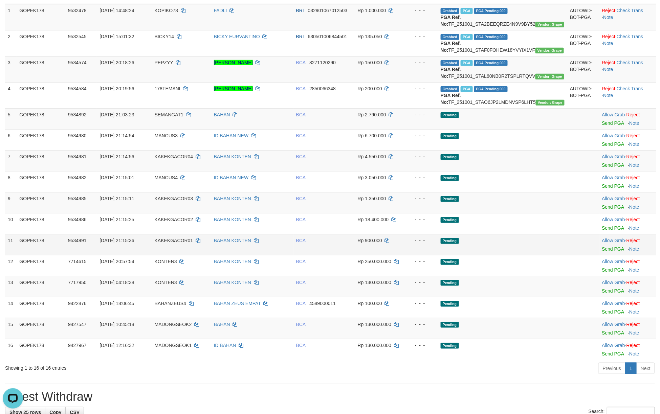 This screenshot has width=660, height=414. Describe the element at coordinates (11, 43) in the screenshot. I see `td: 2` at that location.